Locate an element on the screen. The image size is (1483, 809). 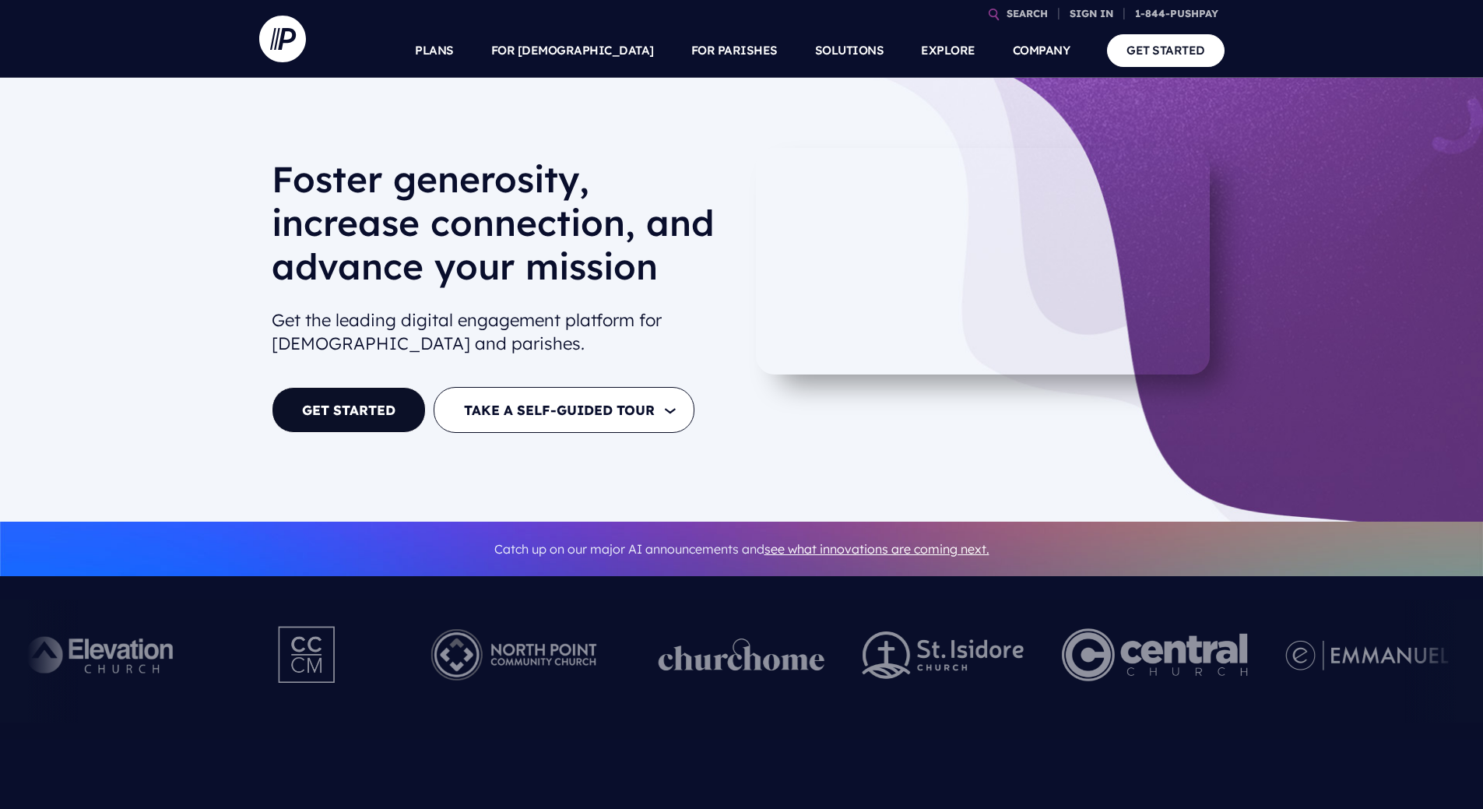
img: Pushpay_Logo__CCM is located at coordinates (307, 655).